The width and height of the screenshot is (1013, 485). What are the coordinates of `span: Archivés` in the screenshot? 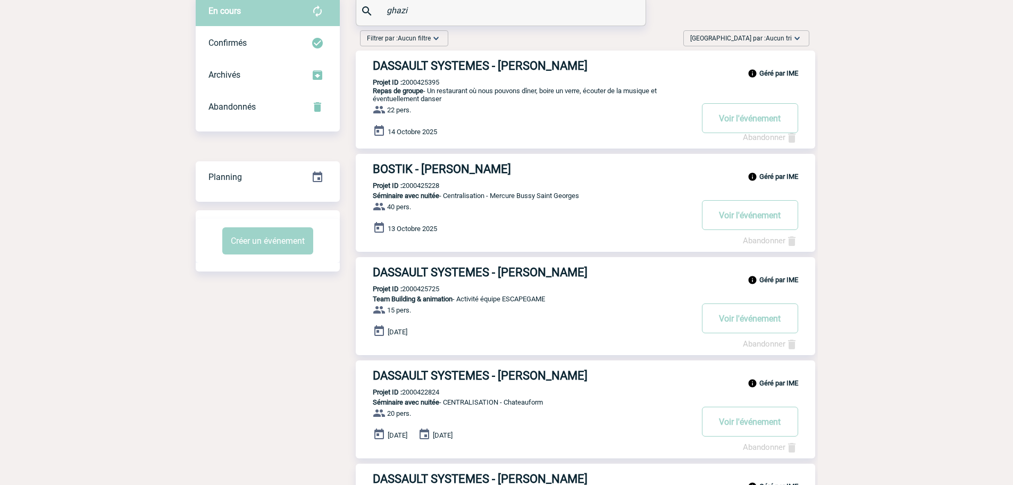 It's located at (224, 74).